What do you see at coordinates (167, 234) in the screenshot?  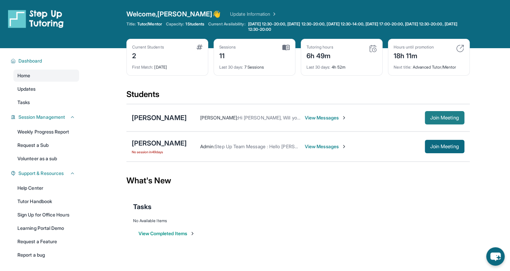 I see `button: View Completed Items` at bounding box center [167, 234].